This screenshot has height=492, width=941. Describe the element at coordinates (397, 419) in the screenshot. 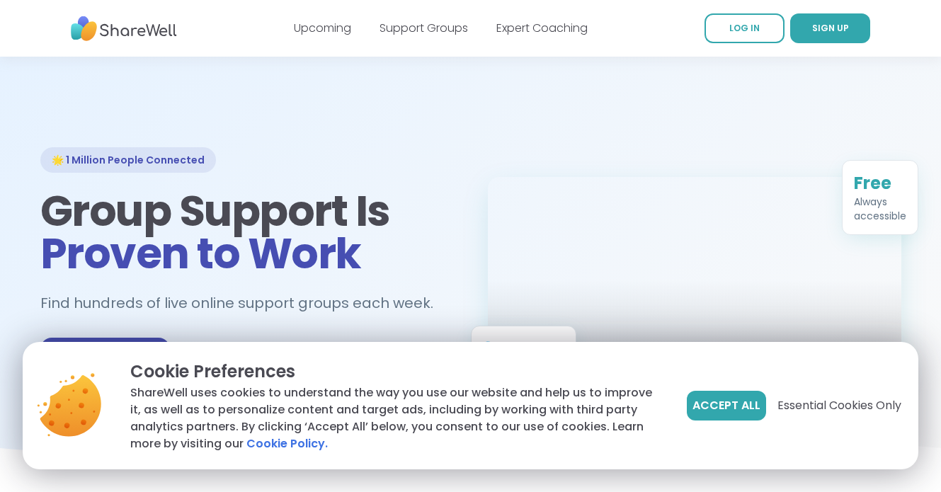

I see `p: ShareWell uses cookies to understand the way you use our website and help us to improve it, as we...` at that location.